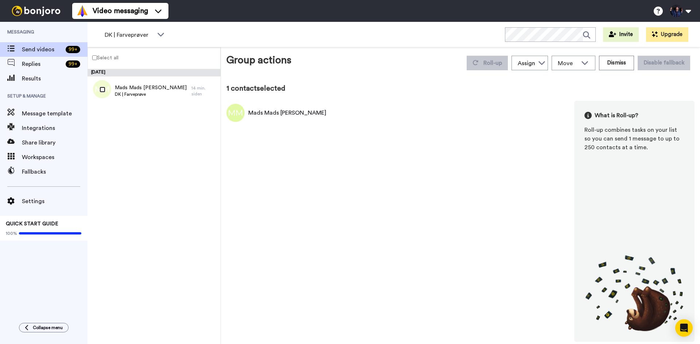 The width and height of the screenshot is (700, 344). What do you see at coordinates (460, 89) in the screenshot?
I see `div: 1 contact selected` at bounding box center [460, 89].